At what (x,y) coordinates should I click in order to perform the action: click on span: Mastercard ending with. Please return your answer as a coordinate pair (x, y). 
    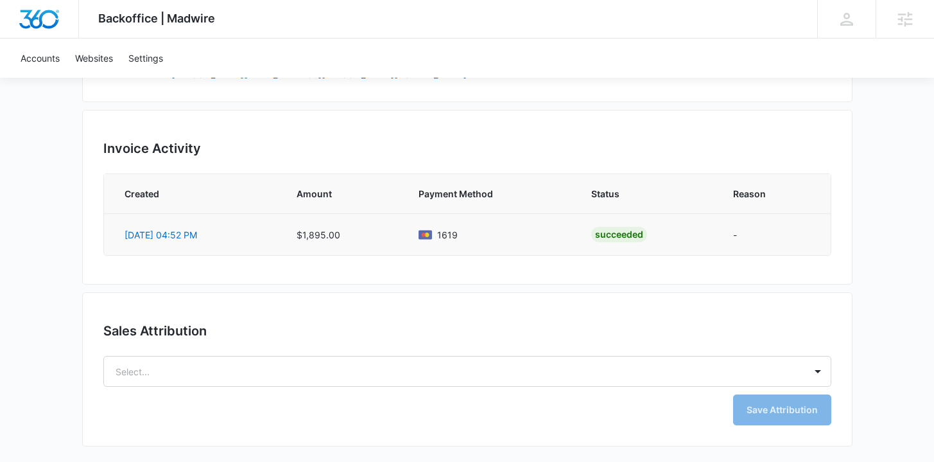
    Looking at the image, I should click on (448, 234).